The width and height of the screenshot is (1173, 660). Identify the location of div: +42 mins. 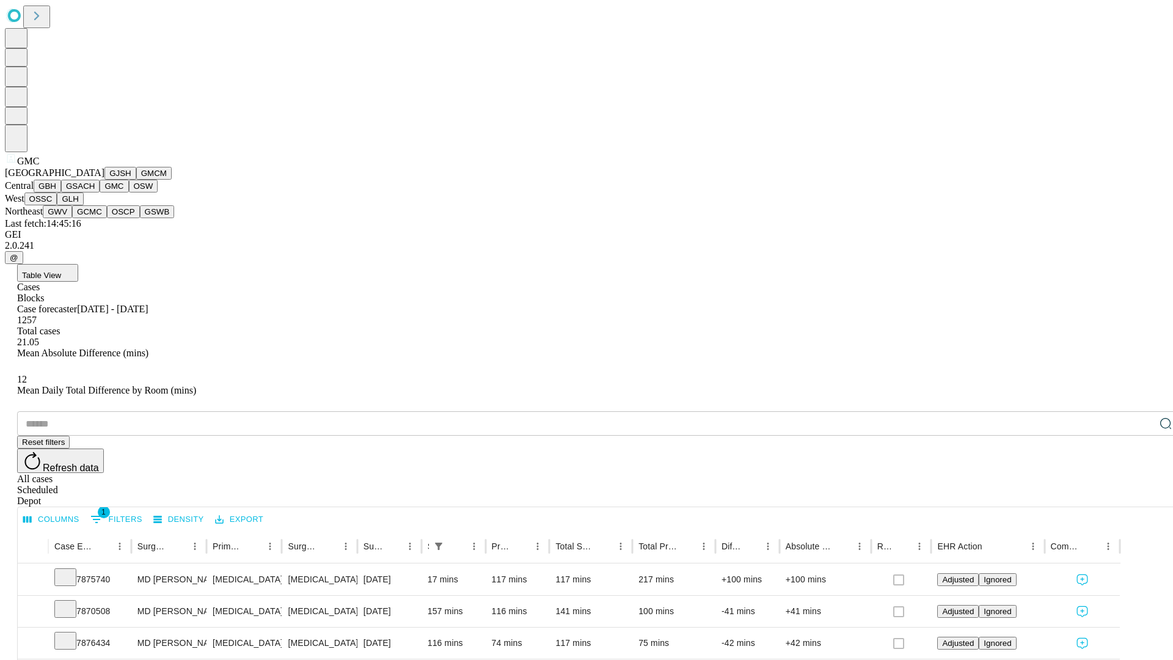
(826, 643).